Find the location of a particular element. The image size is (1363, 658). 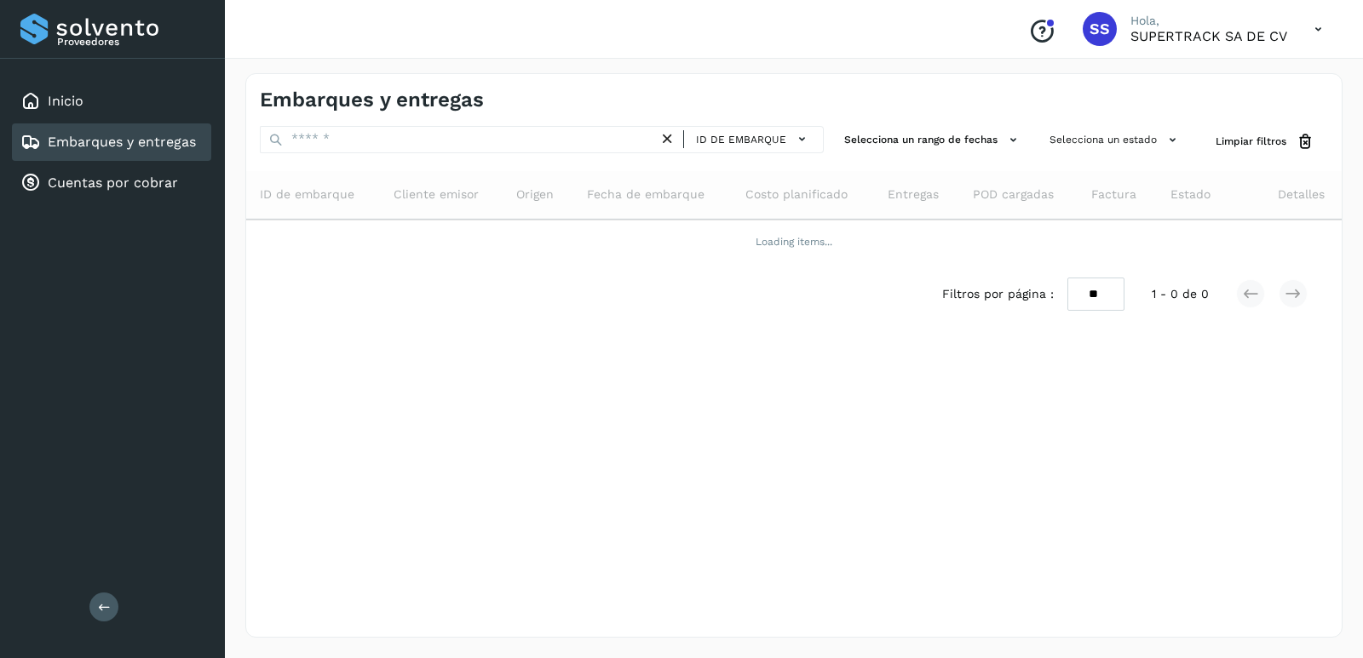

span: Filtros por página : is located at coordinates (997, 294).